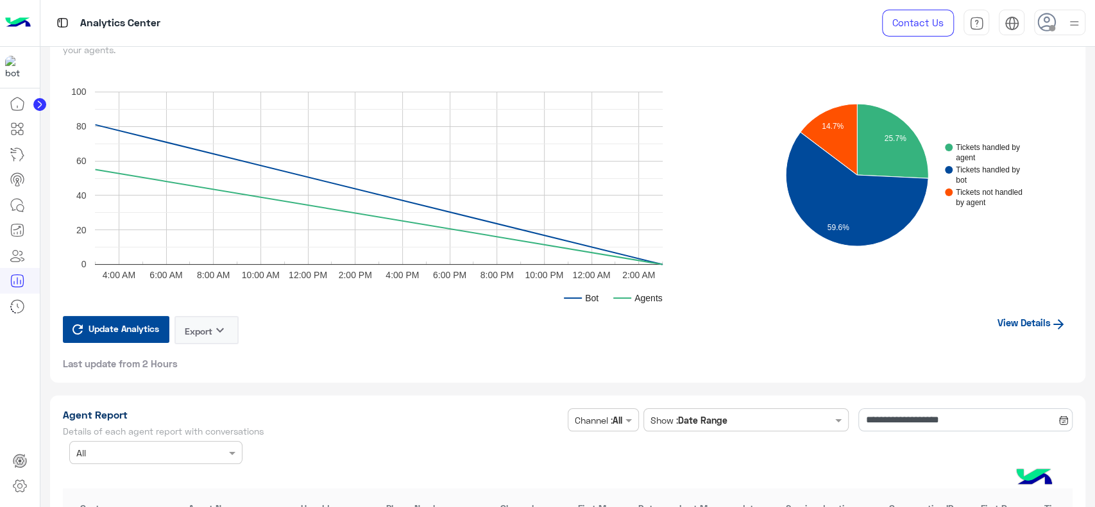 The height and width of the screenshot is (507, 1095). What do you see at coordinates (81, 161) in the screenshot?
I see `text: 60` at bounding box center [81, 161].